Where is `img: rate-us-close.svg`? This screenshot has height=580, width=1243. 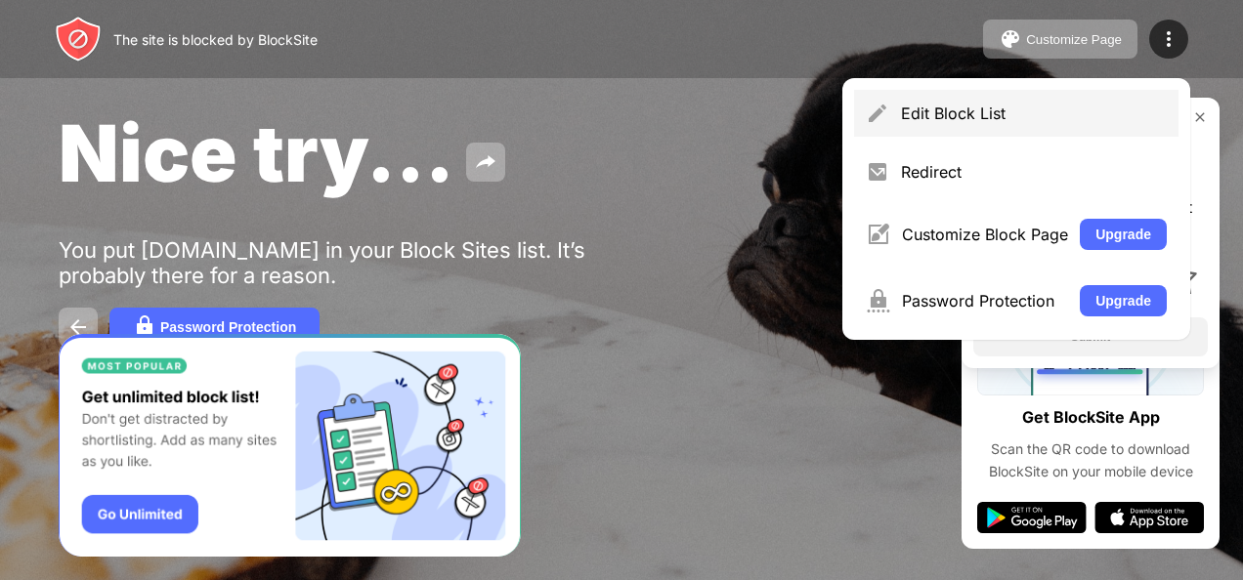 img: rate-us-close.svg is located at coordinates (1200, 117).